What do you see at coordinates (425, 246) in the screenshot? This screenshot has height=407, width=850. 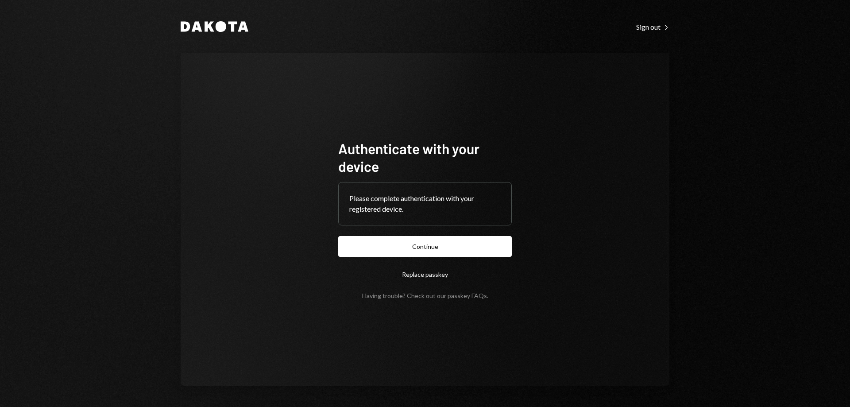 I see `button: Continue` at bounding box center [425, 246].